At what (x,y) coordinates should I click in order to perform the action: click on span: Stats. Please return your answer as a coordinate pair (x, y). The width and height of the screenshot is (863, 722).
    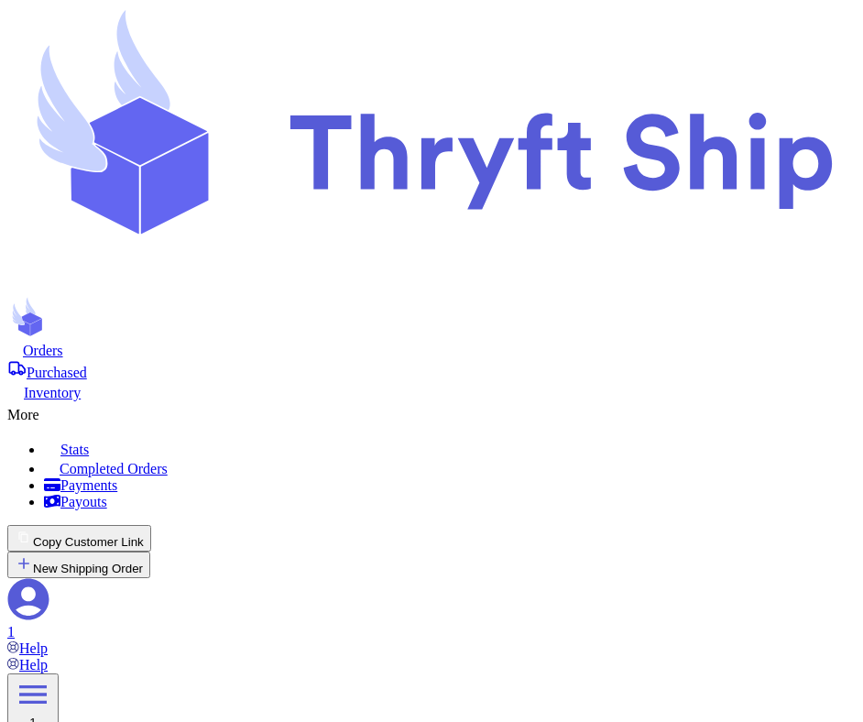
    Looking at the image, I should click on (74, 449).